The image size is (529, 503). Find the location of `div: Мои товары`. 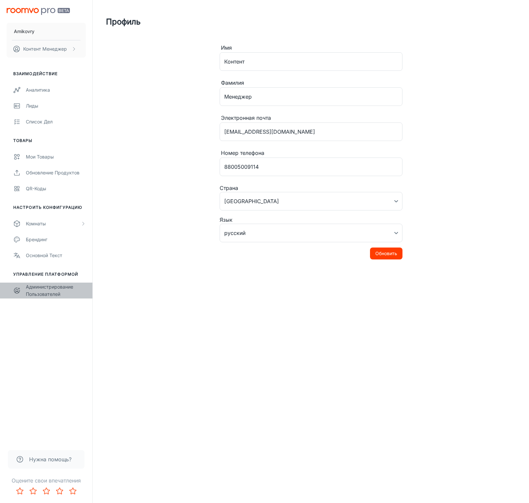

div: Мои товары is located at coordinates (56, 157).